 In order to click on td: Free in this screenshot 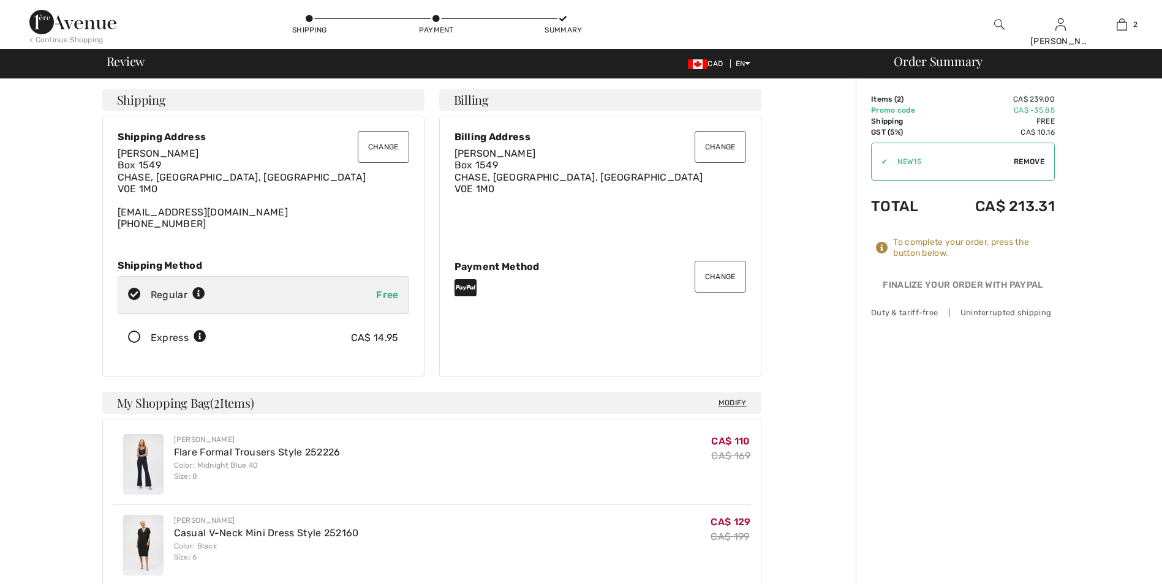, I will do `click(997, 121)`.